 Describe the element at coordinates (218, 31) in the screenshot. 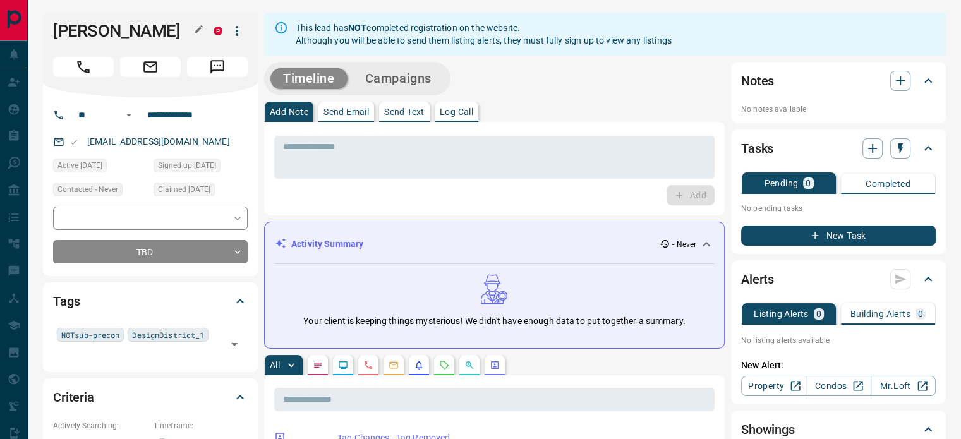

I see `div: property.ca` at that location.